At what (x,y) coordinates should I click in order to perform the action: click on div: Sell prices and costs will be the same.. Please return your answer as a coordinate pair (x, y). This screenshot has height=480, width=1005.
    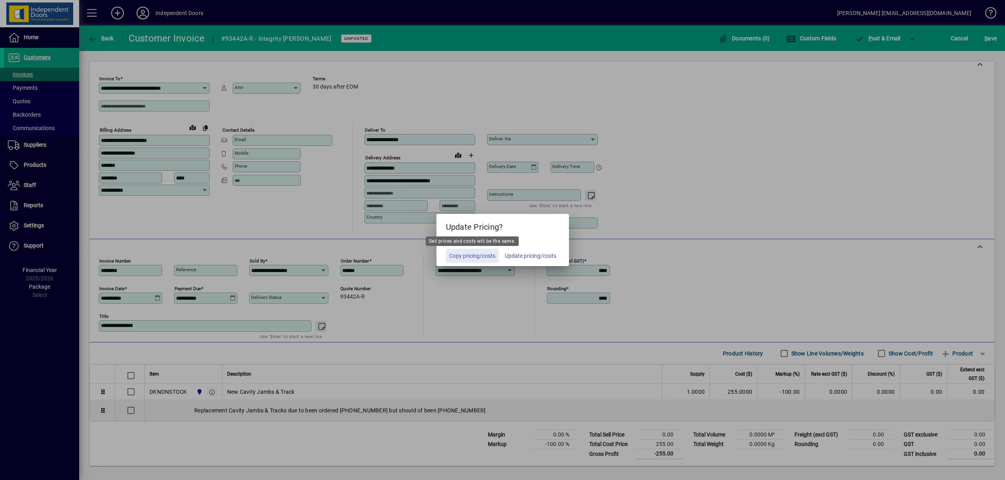
    Looking at the image, I should click on (472, 241).